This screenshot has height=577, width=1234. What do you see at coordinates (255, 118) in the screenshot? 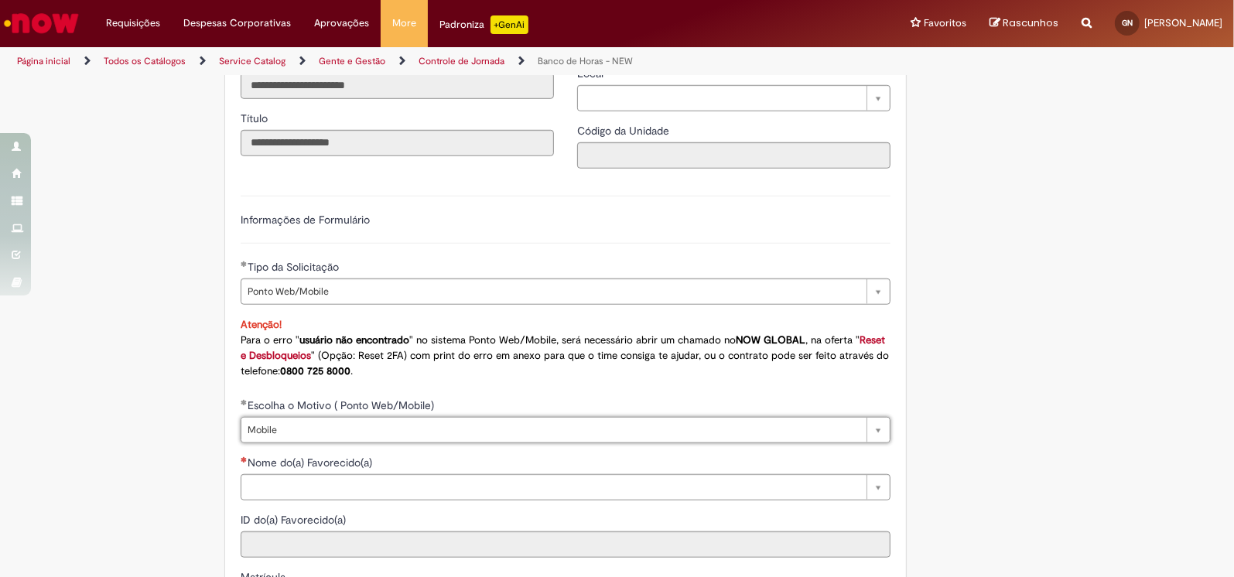
I see `span: Somente leitura - Título` at bounding box center [255, 118].